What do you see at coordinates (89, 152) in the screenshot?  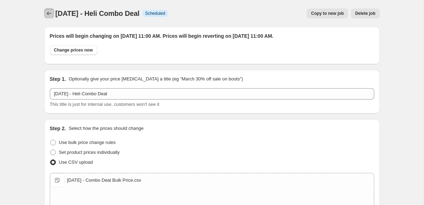 I see `span: Set product prices individually` at bounding box center [89, 152].